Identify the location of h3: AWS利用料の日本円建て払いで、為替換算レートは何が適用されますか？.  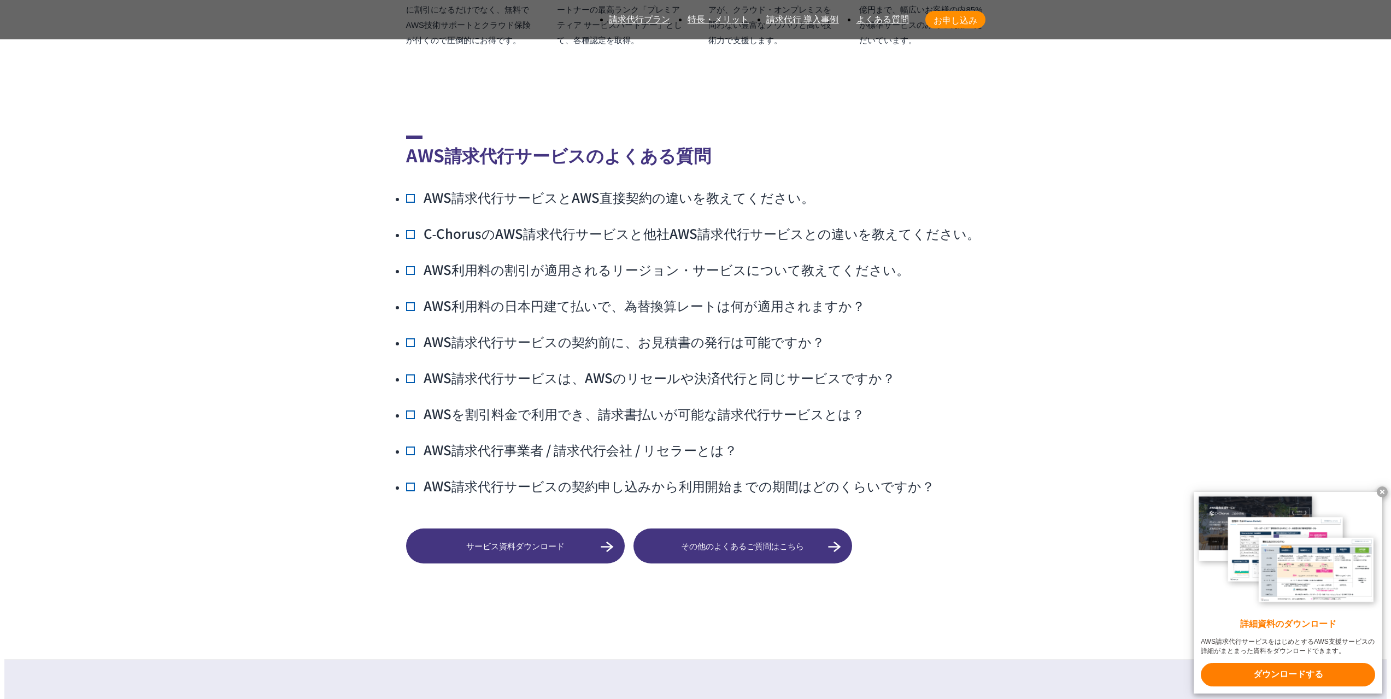
(636, 306).